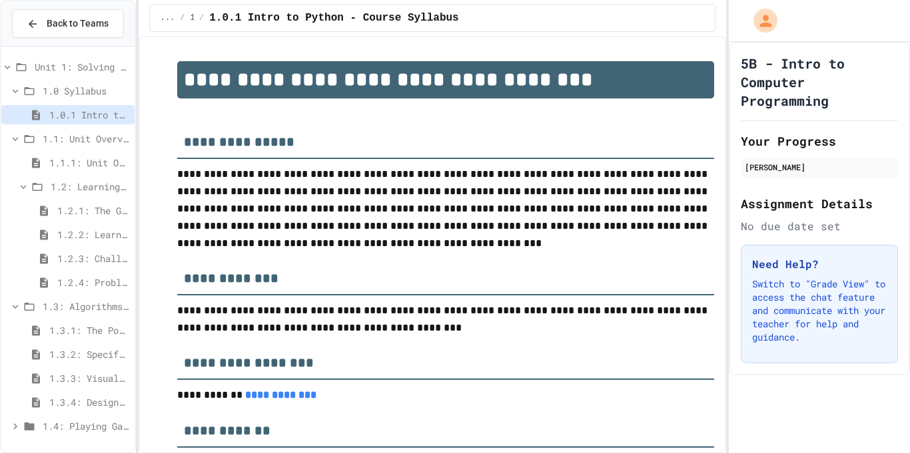 The height and width of the screenshot is (453, 910). What do you see at coordinates (819, 82) in the screenshot?
I see `h1: 5B - Intro to Computer Programming` at bounding box center [819, 82].